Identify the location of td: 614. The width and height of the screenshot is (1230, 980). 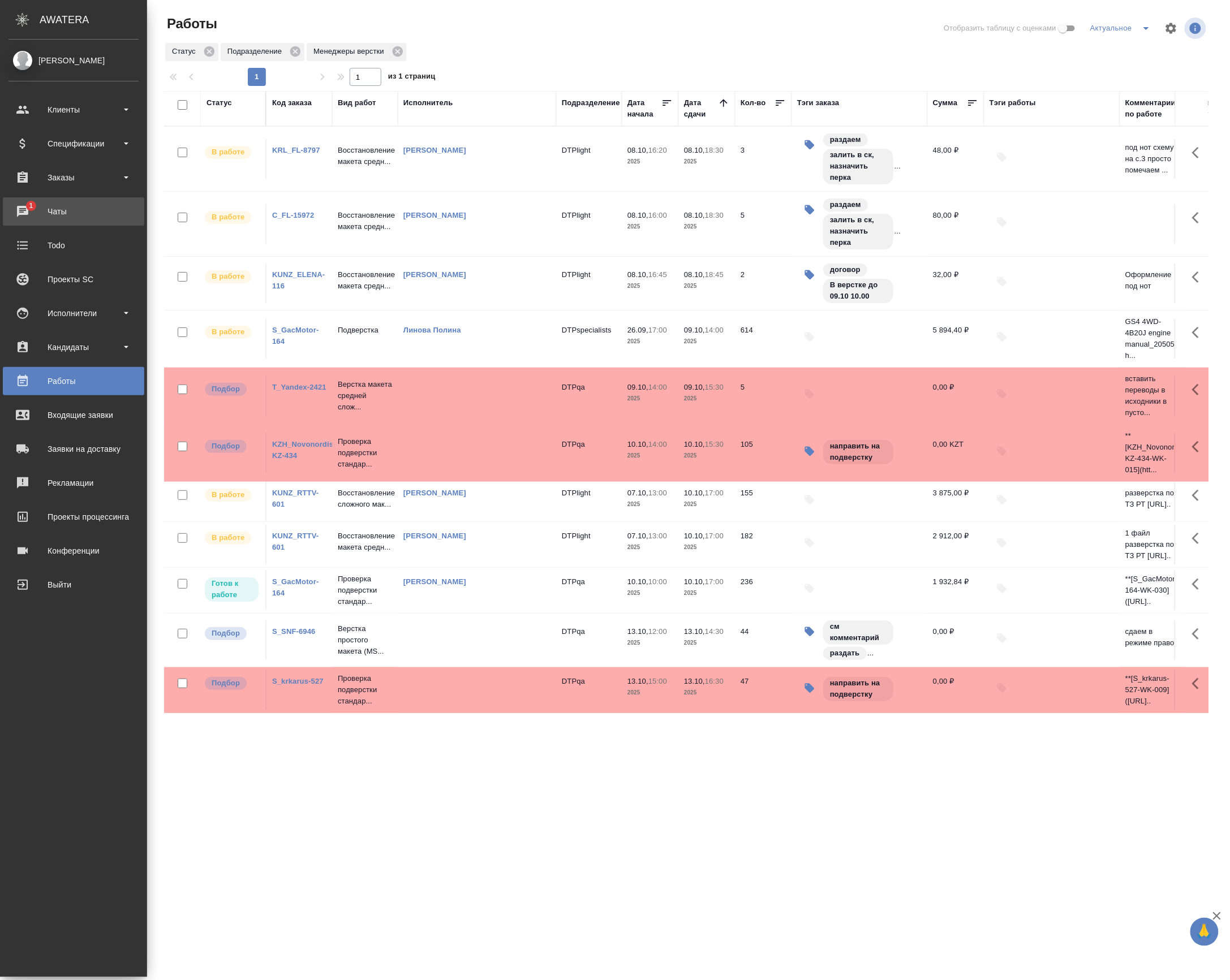
(763, 339).